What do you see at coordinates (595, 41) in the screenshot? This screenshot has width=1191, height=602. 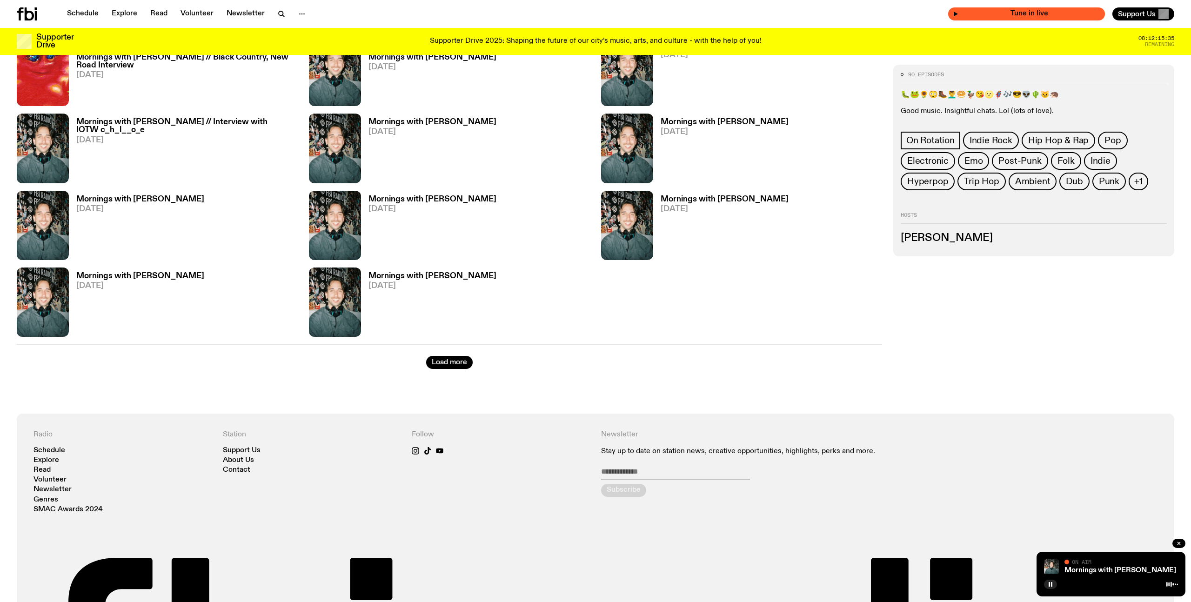 I see `p: Supporter Drive 2025: Shaping the future of our city’s music, arts, and culture - with the help o...` at bounding box center [595, 41].